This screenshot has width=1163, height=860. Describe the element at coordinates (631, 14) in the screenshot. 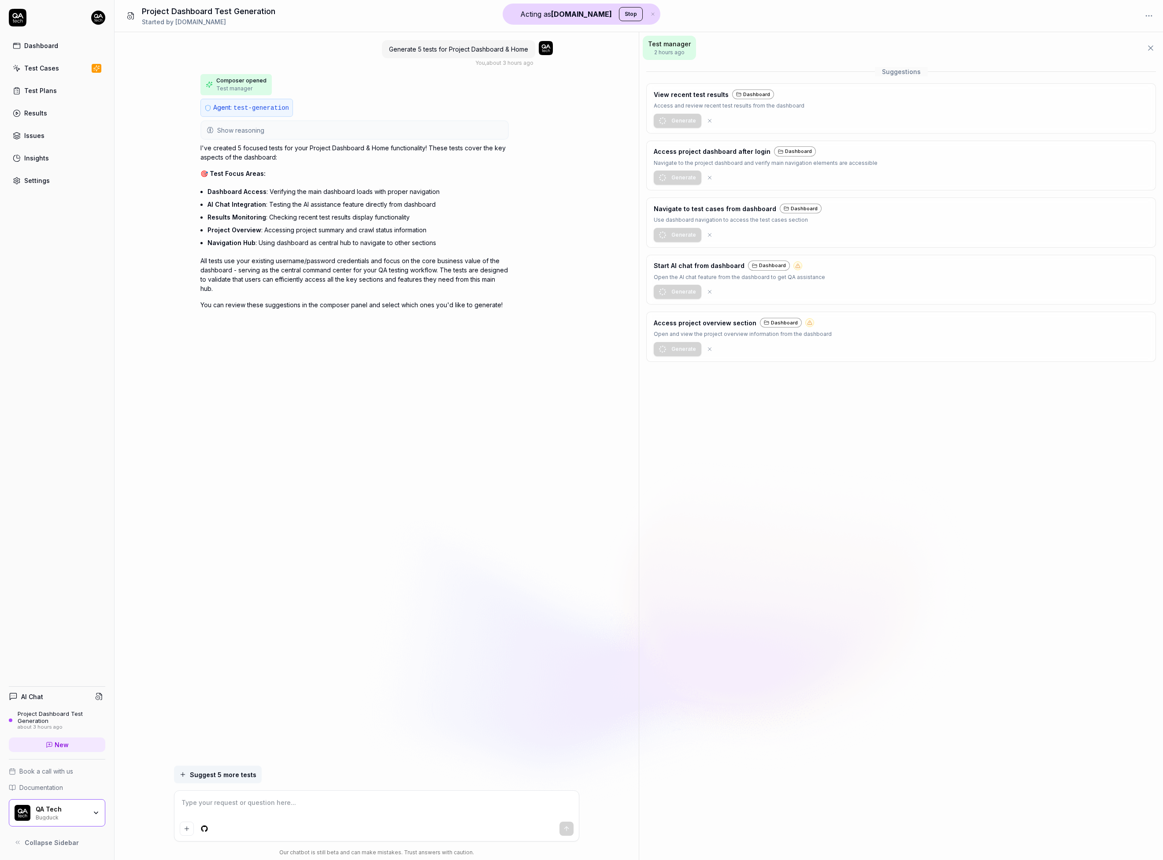

I see `button: Stop` at that location.